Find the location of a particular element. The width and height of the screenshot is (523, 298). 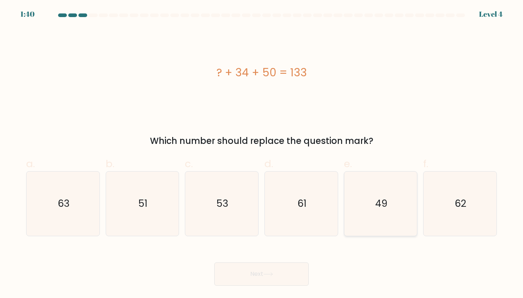

div: ? + 34 + 50 = 133 is located at coordinates (261, 72).